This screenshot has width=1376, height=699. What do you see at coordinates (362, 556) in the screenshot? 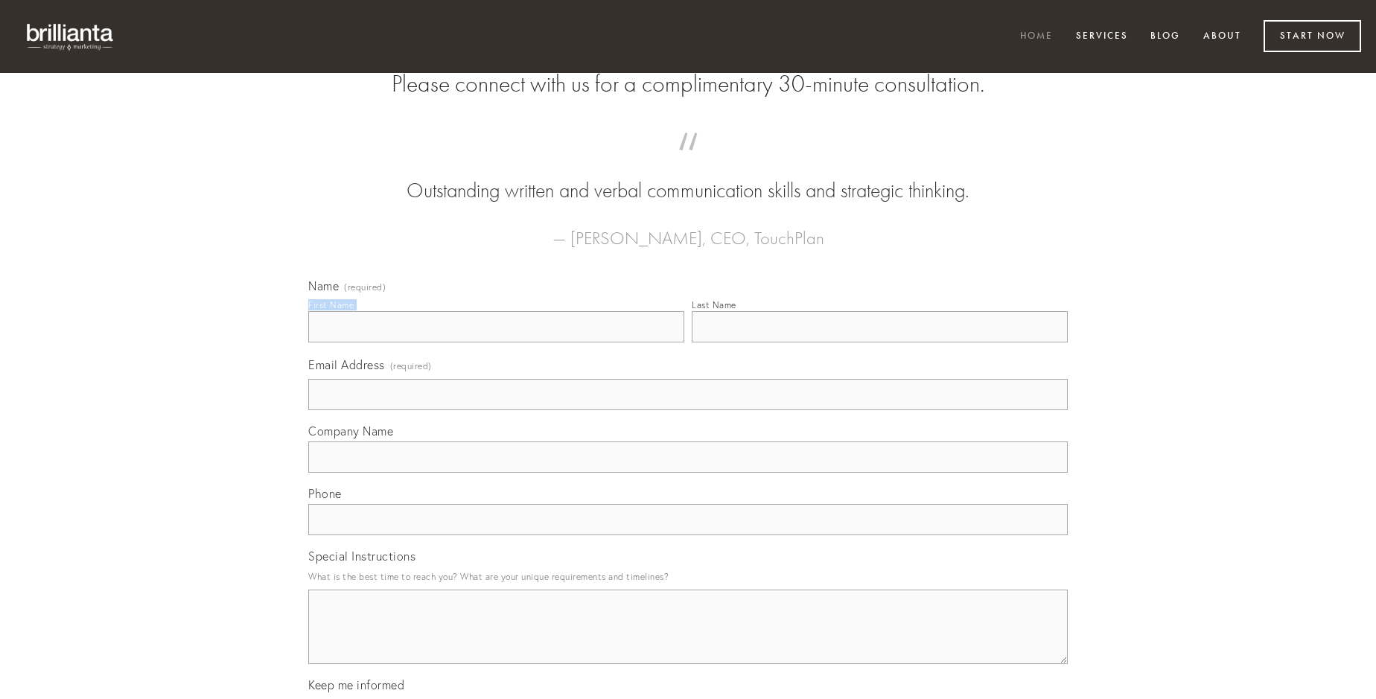
I see `span: Special Instructions` at bounding box center [362, 556].